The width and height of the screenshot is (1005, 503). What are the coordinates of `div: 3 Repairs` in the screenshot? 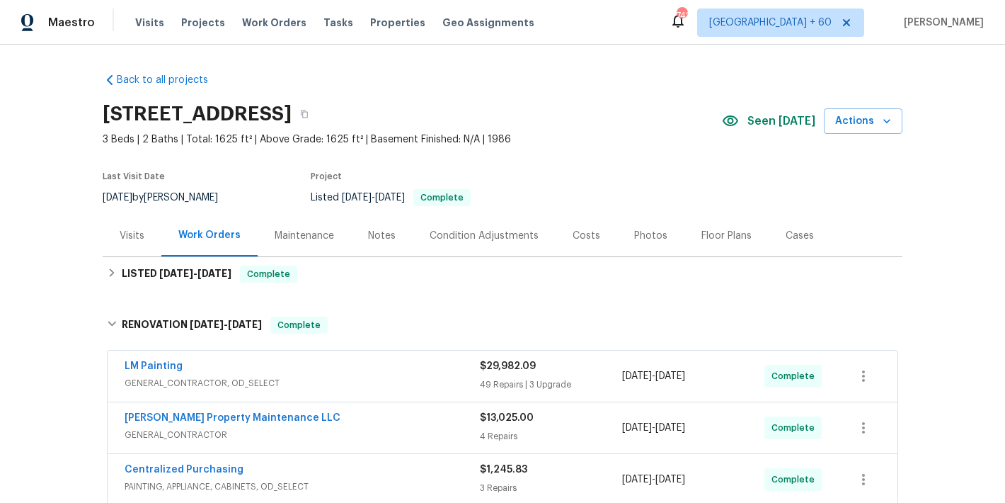 It's located at (551, 488).